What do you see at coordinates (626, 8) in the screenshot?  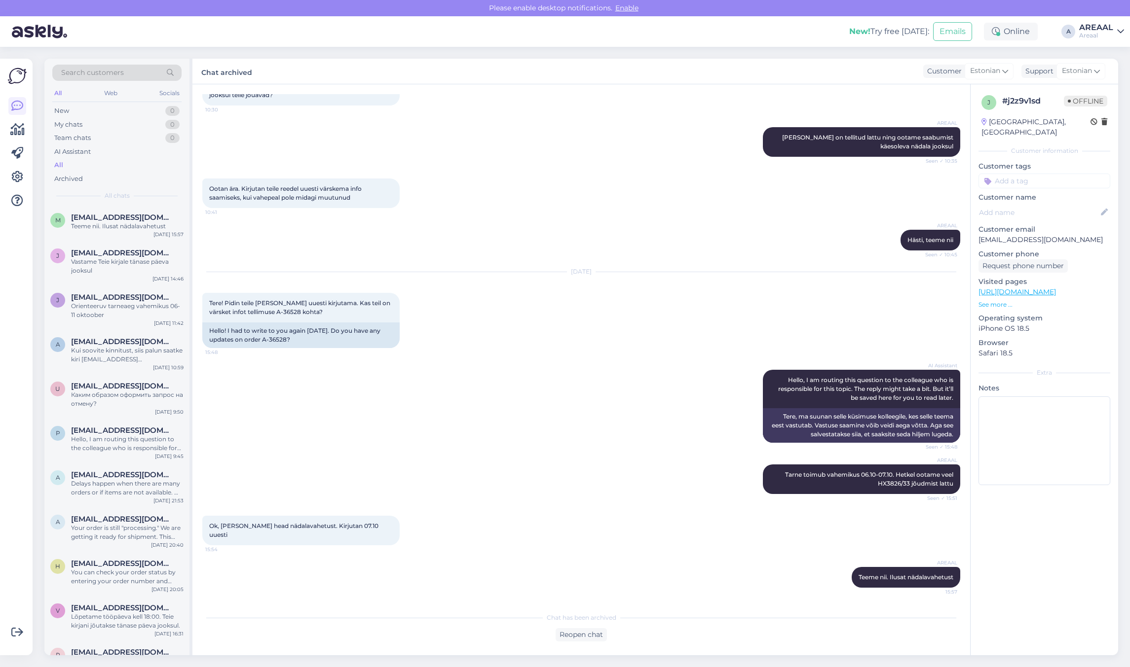 I see `span: Enable` at bounding box center [626, 8].